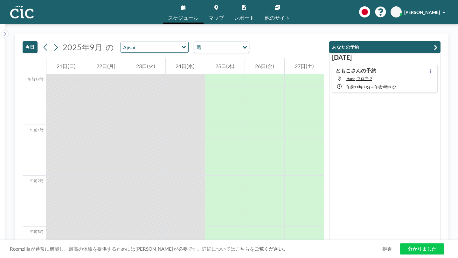 This screenshot has height=258, width=458. What do you see at coordinates (346, 47) in the screenshot?
I see `font: あなたの予約` at bounding box center [346, 47].